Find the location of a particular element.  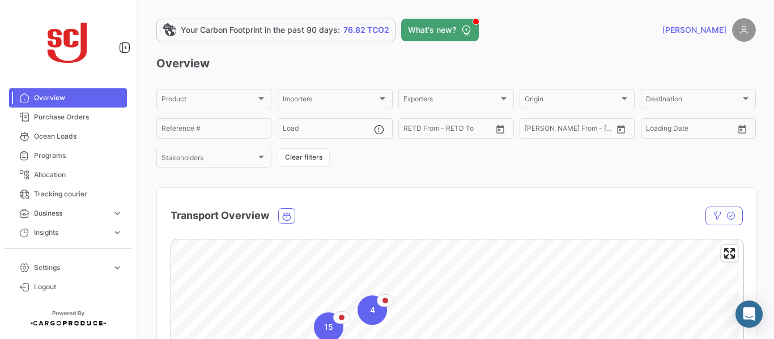

h4: Transport Overview is located at coordinates (220, 216).